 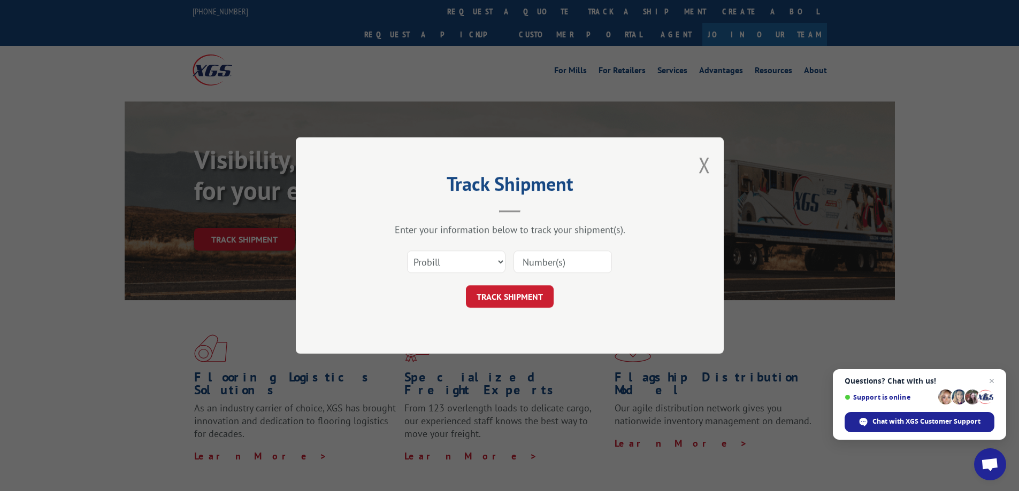 What do you see at coordinates (563, 262) in the screenshot?
I see `input: Number(s)` at bounding box center [563, 262].